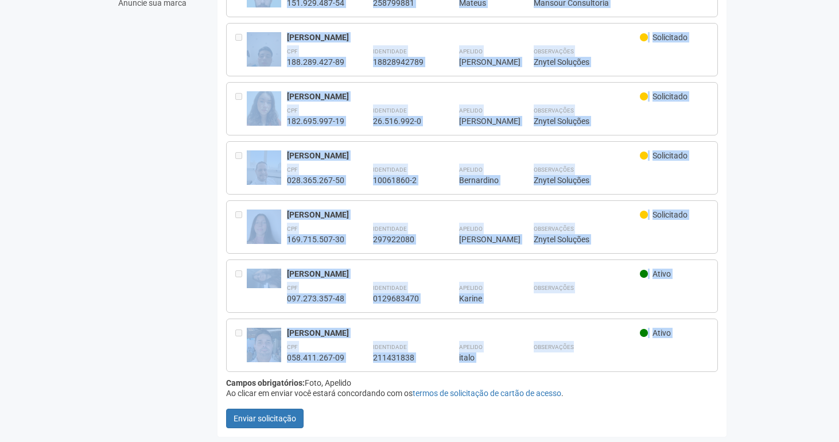 The image size is (839, 442). Describe the element at coordinates (316, 358) in the screenshot. I see `div: 058.411.267-09` at that location.